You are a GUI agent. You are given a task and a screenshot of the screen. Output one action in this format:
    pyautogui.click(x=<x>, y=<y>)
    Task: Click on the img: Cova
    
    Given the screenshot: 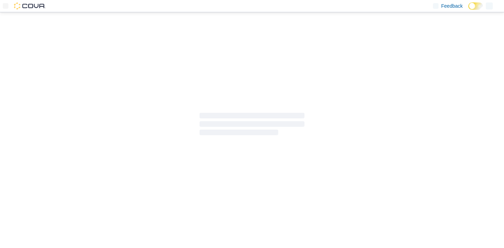 What is the action you would take?
    pyautogui.click(x=30, y=6)
    